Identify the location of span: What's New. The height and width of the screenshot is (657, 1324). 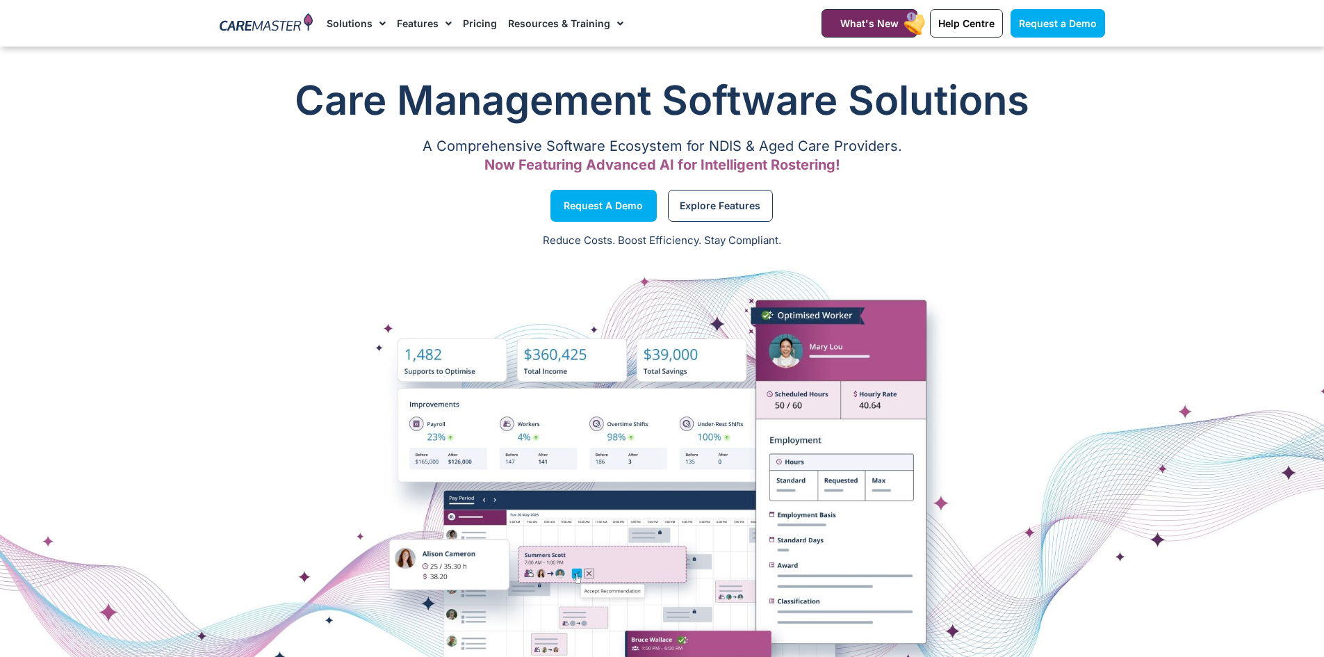
(870, 23).